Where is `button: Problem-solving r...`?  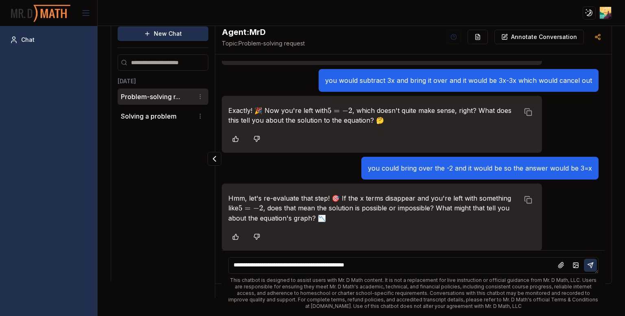 button: Problem-solving r... is located at coordinates (150, 97).